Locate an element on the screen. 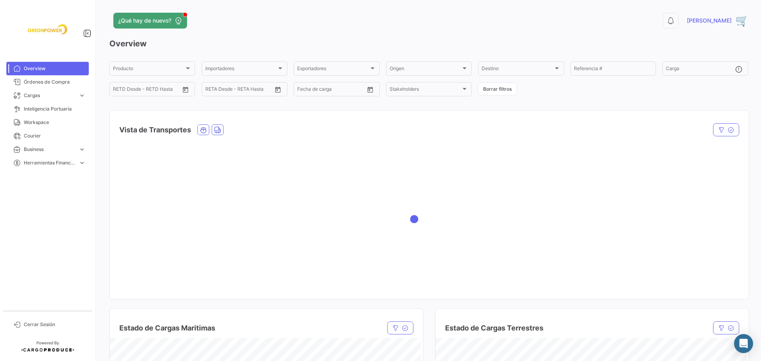 The image size is (761, 361). span: Órdenes de Compra is located at coordinates (55, 82).